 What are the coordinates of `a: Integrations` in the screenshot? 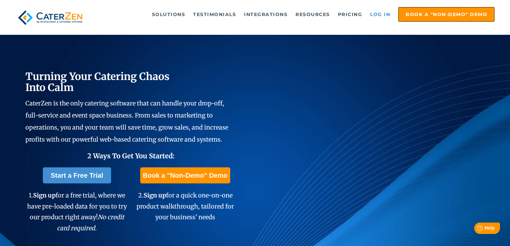 It's located at (266, 14).